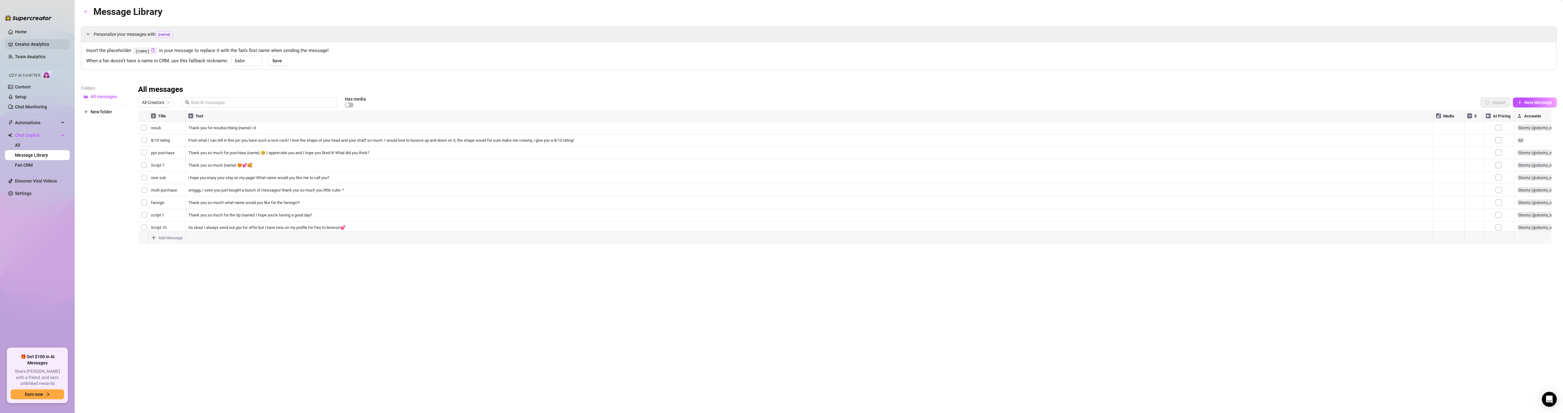  I want to click on button: New Message, so click(1535, 102).